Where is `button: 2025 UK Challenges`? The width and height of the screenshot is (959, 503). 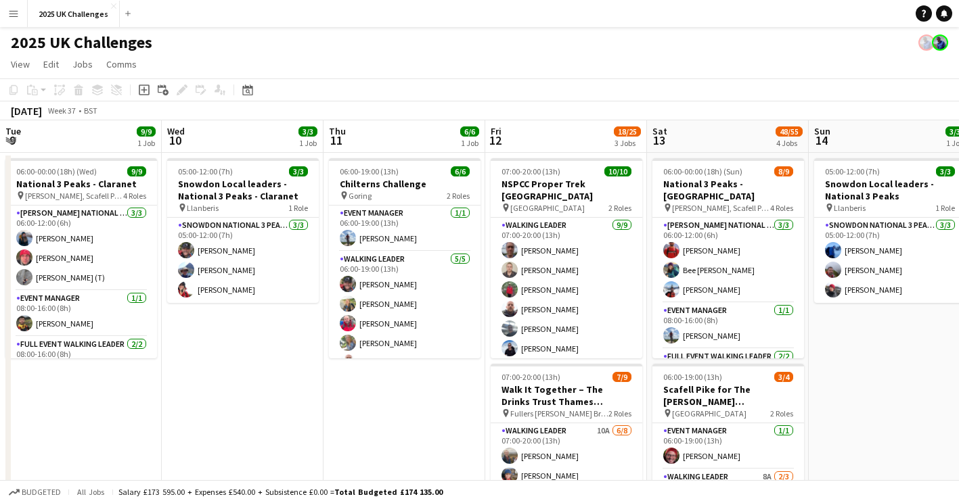
button: 2025 UK Challenges is located at coordinates (74, 14).